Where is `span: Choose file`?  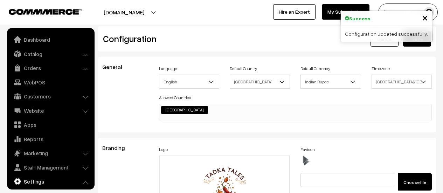 span: Choose file is located at coordinates (414, 182).